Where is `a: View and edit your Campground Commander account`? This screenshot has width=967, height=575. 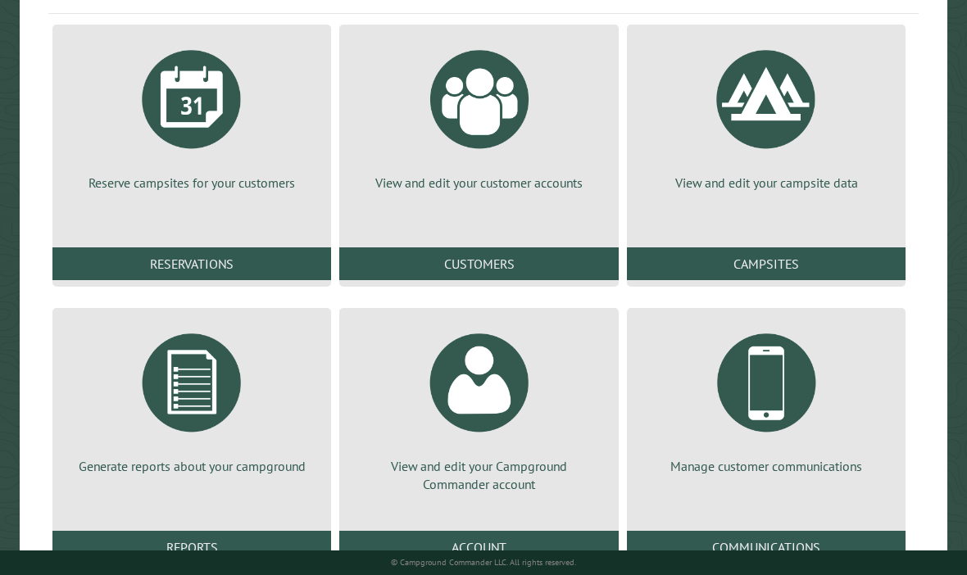
a: View and edit your Campground Commander account is located at coordinates (479, 407).